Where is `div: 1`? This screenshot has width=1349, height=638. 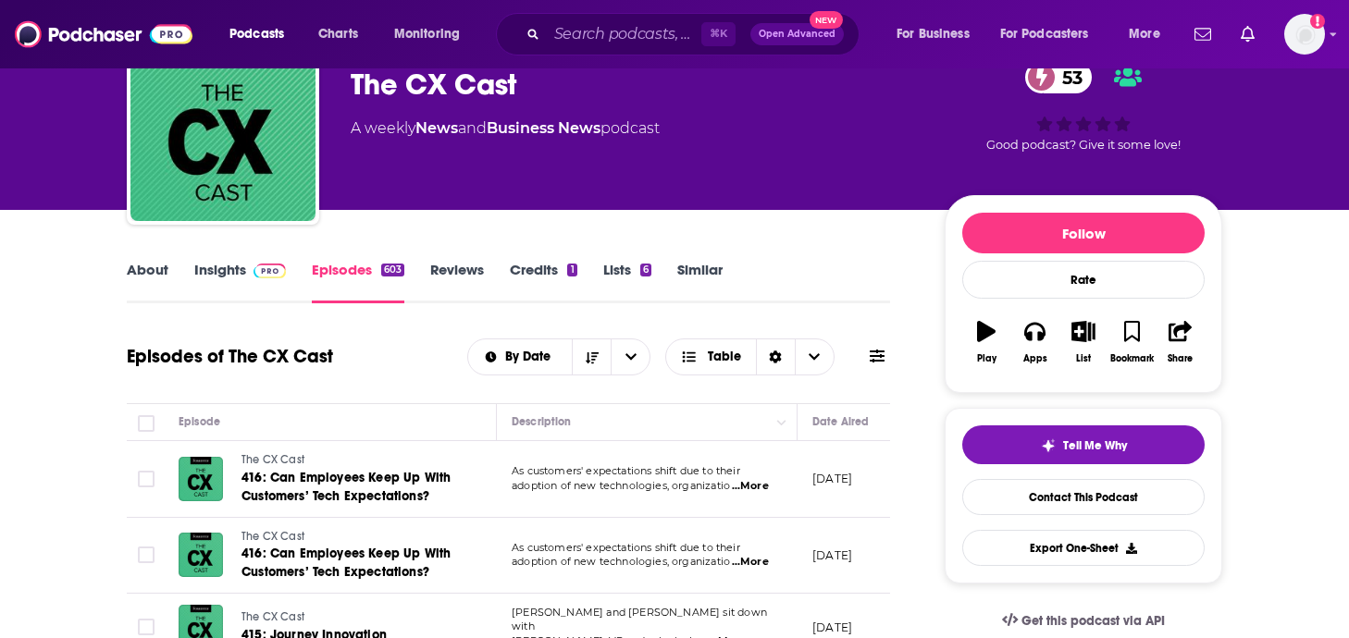
div: 1 is located at coordinates (572, 270).